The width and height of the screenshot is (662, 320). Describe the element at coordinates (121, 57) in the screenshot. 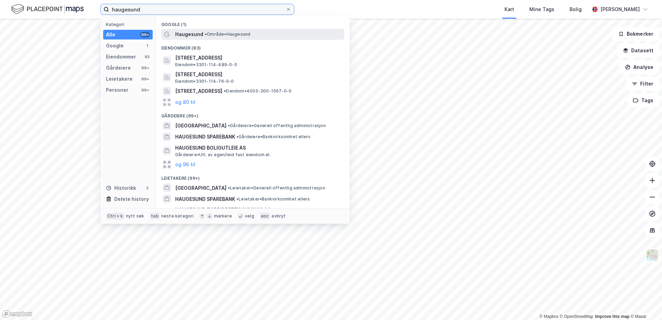

I see `div: Eiendommer` at that location.